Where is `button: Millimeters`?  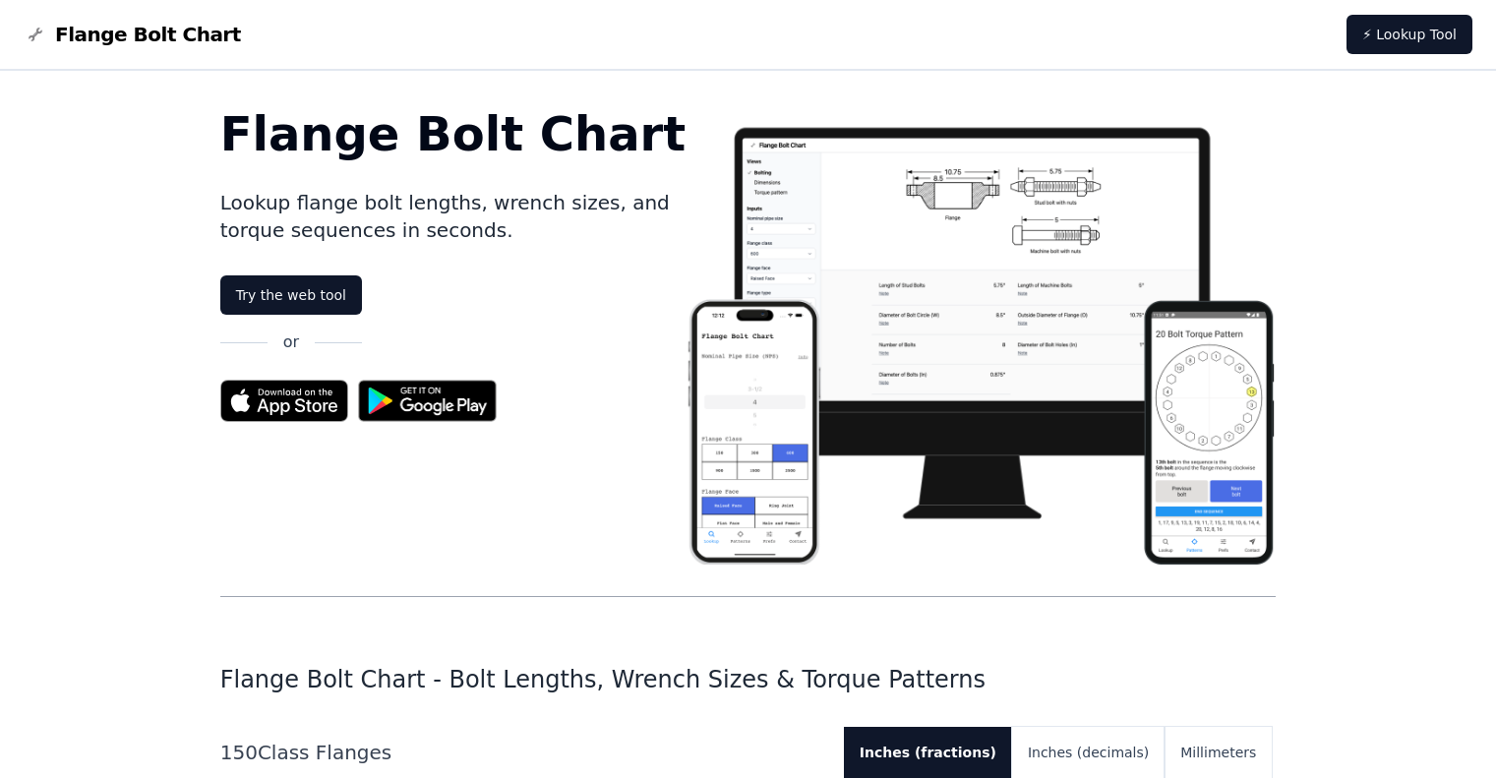
button: Millimeters is located at coordinates (1218, 752).